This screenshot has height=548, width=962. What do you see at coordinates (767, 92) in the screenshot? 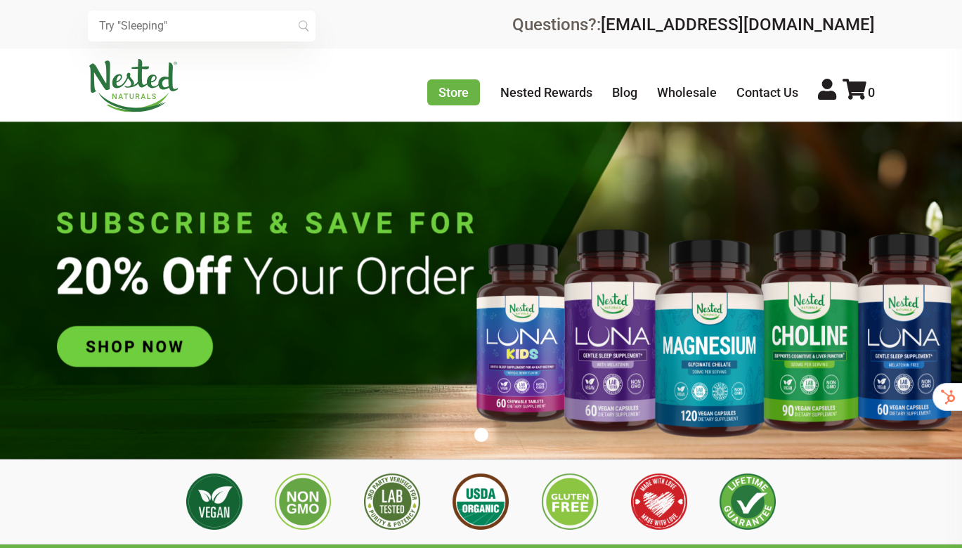
I see `a: Contact Us` at bounding box center [767, 92].